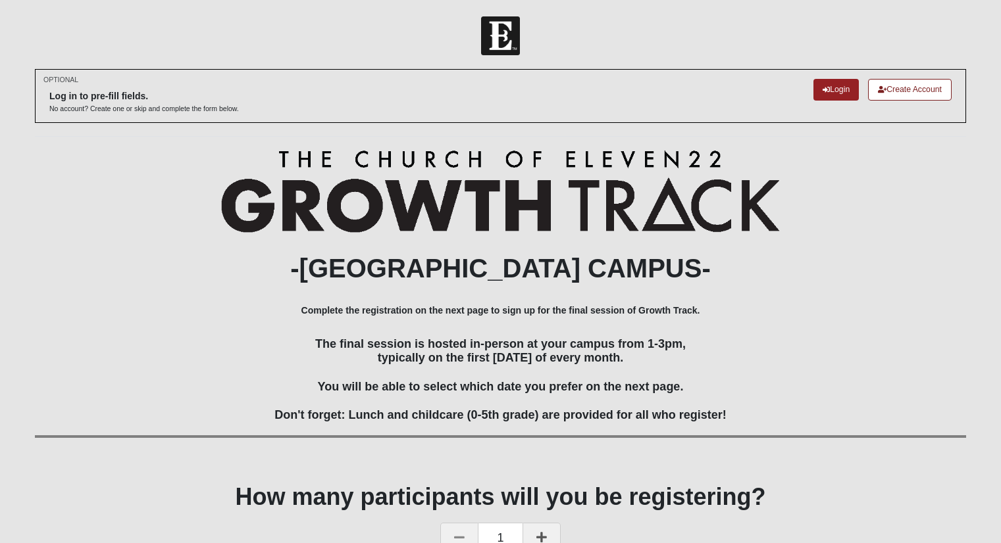 The width and height of the screenshot is (1001, 543). What do you see at coordinates (500, 191) in the screenshot?
I see `img: Growth Track Logo` at bounding box center [500, 191].